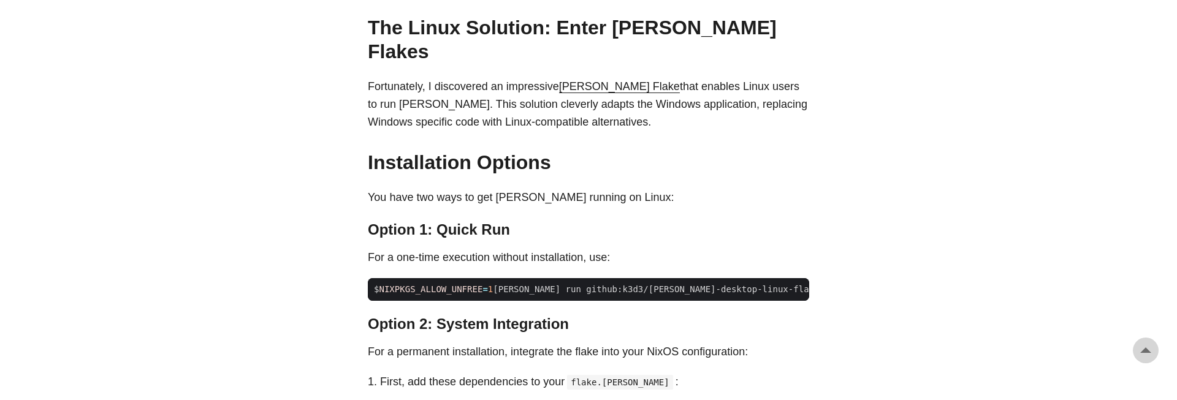 This screenshot has width=1177, height=400. I want to click on p: For a one-time execution without installation, use:, so click(589, 257).